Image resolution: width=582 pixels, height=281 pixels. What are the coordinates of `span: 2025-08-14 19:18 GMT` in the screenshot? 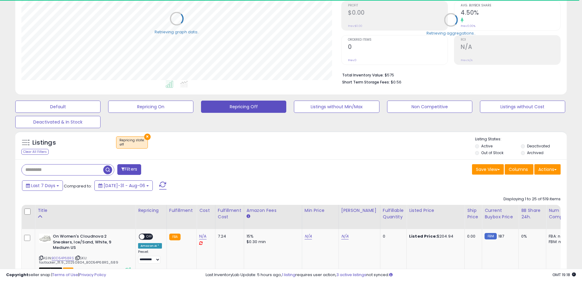 It's located at (564, 274).